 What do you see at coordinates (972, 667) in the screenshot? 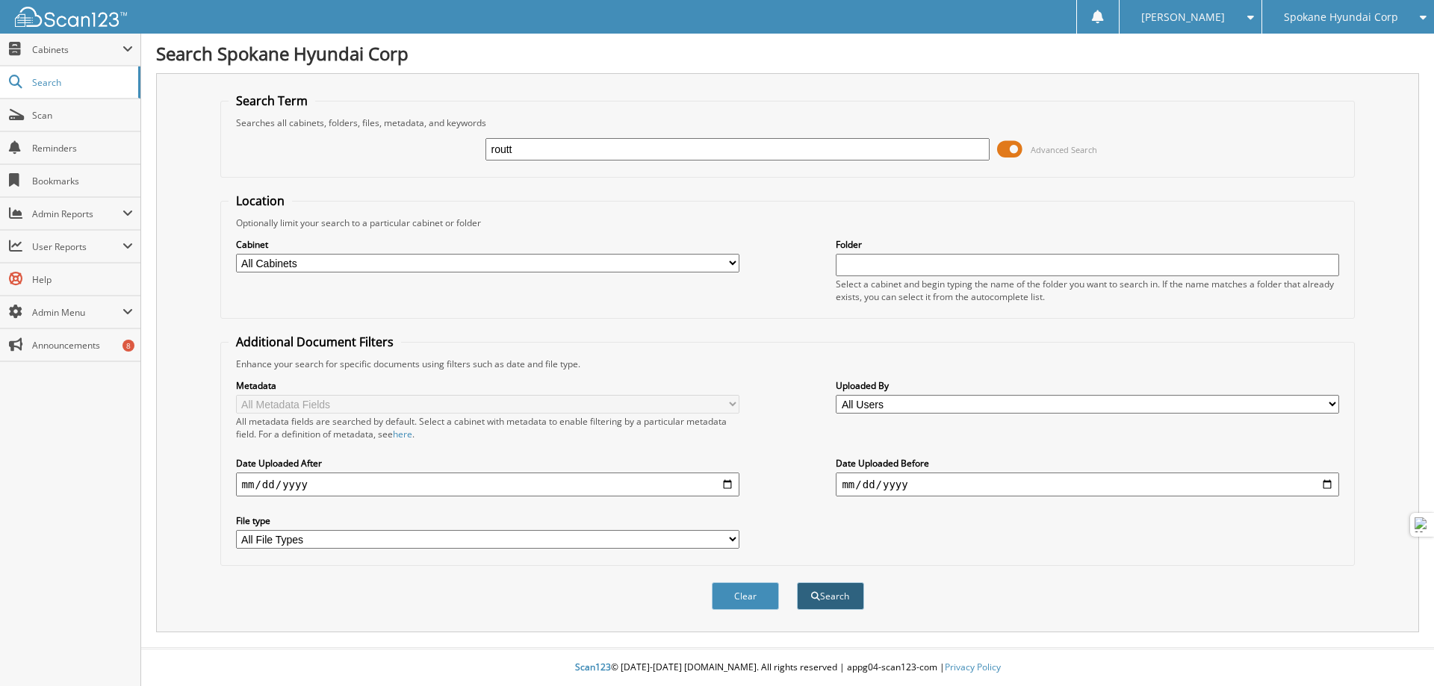
I see `a: Privacy Policy` at bounding box center [972, 667].